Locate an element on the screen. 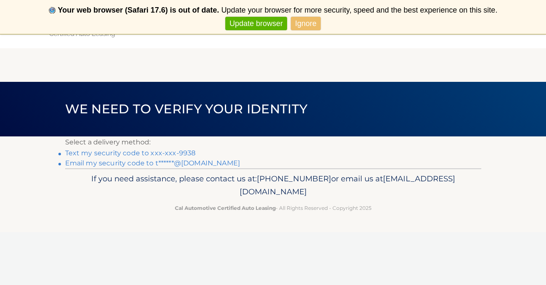 The height and width of the screenshot is (285, 546). a: Text my security code to xxx-xxx-9938 is located at coordinates (130, 153).